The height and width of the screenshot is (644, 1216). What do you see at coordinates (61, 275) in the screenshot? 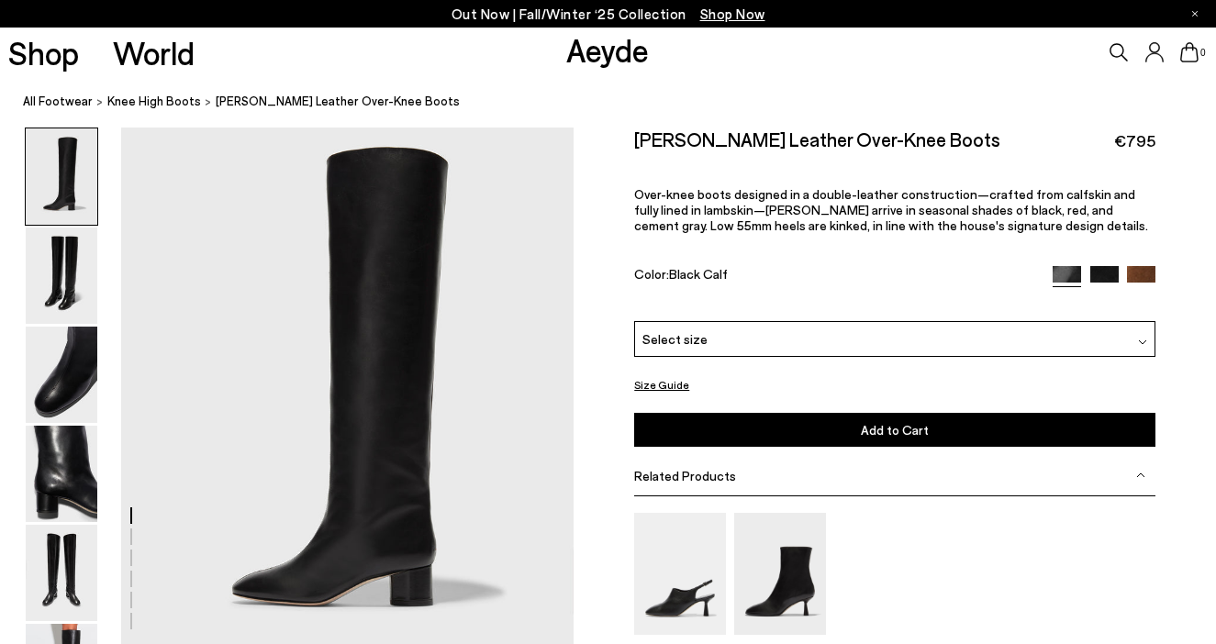
I see `img: Willa Leather Over-Knee Boots - Image 2` at bounding box center [61, 275].